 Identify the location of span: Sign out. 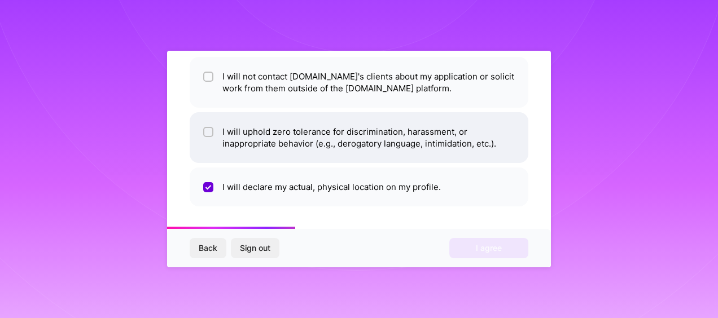
(255, 248).